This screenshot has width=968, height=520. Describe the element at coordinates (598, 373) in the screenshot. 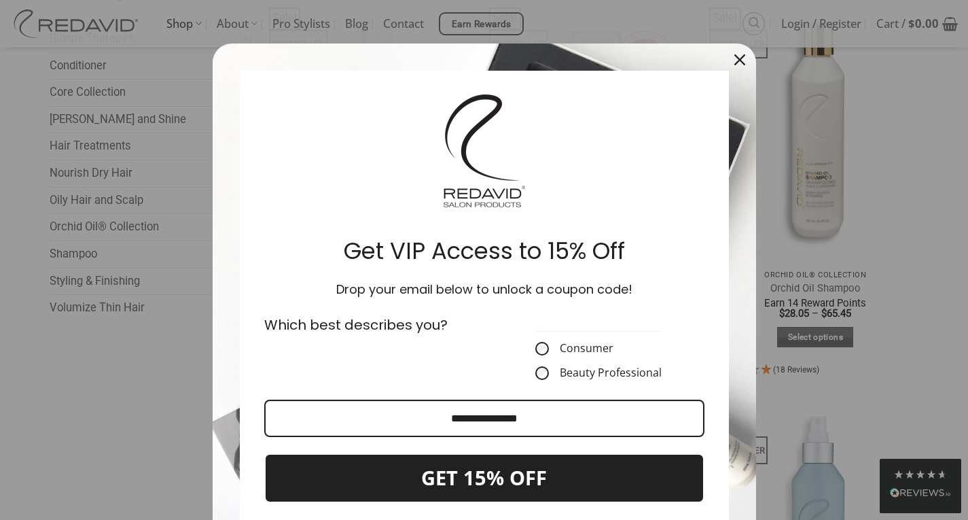

I see `label: Beauty Professional` at that location.